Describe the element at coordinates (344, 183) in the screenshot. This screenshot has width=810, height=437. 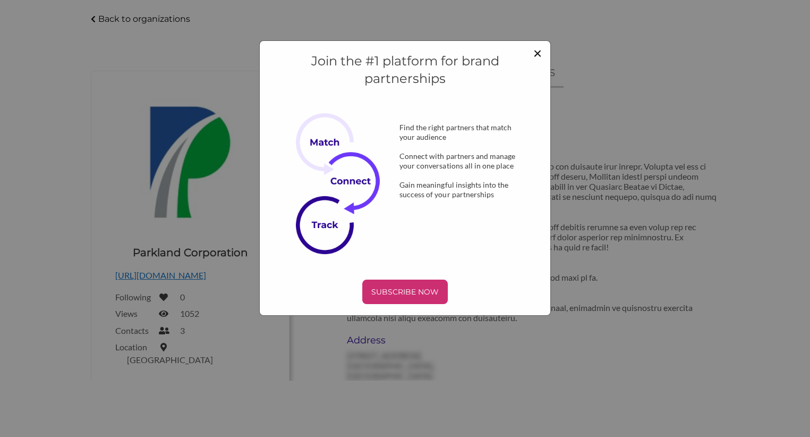
I see `img: Subscribe Now Image` at that location.